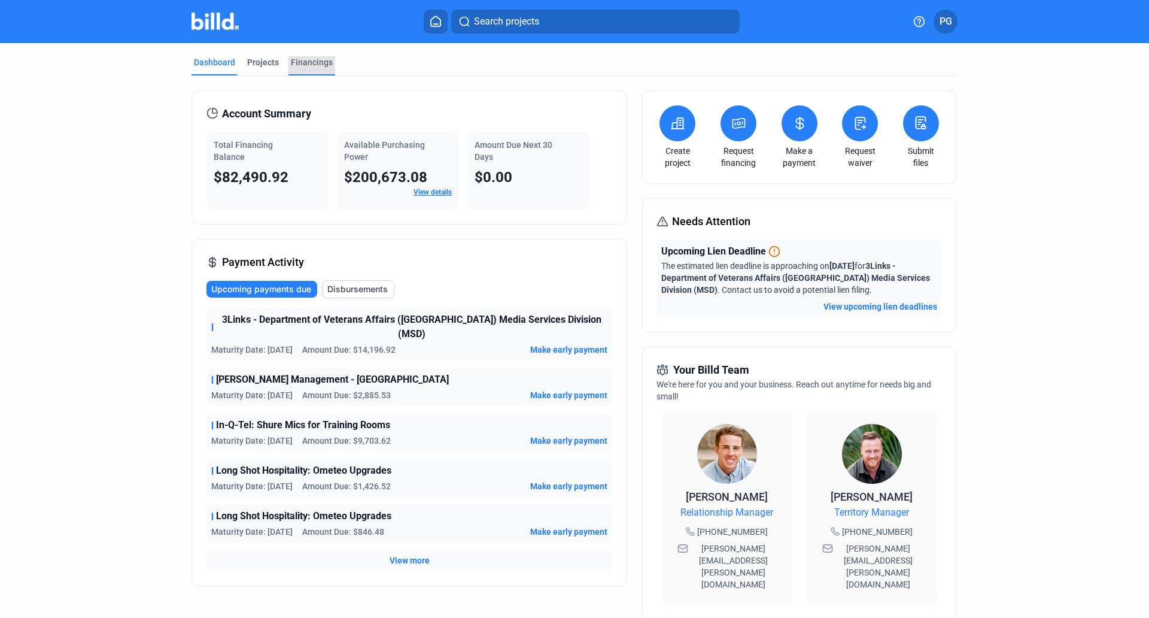 Image resolution: width=1149 pixels, height=618 pixels. Describe the element at coordinates (946, 22) in the screenshot. I see `button: PG` at that location.